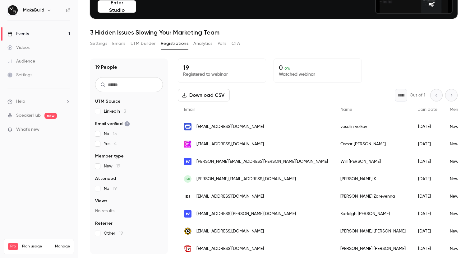  What do you see at coordinates (188, 248) in the screenshot?
I see `img: asite.com` at bounding box center [188, 248].